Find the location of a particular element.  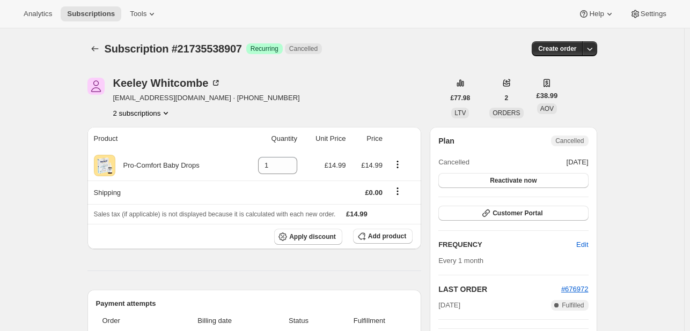

span: Reactivate now is located at coordinates (513, 181).